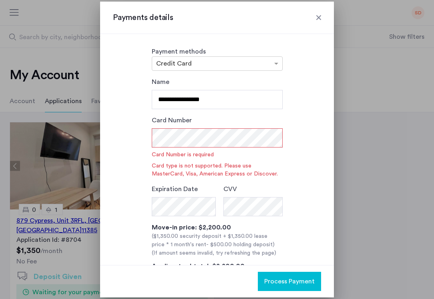 The image size is (434, 299). I want to click on h3: Payments details, so click(217, 18).